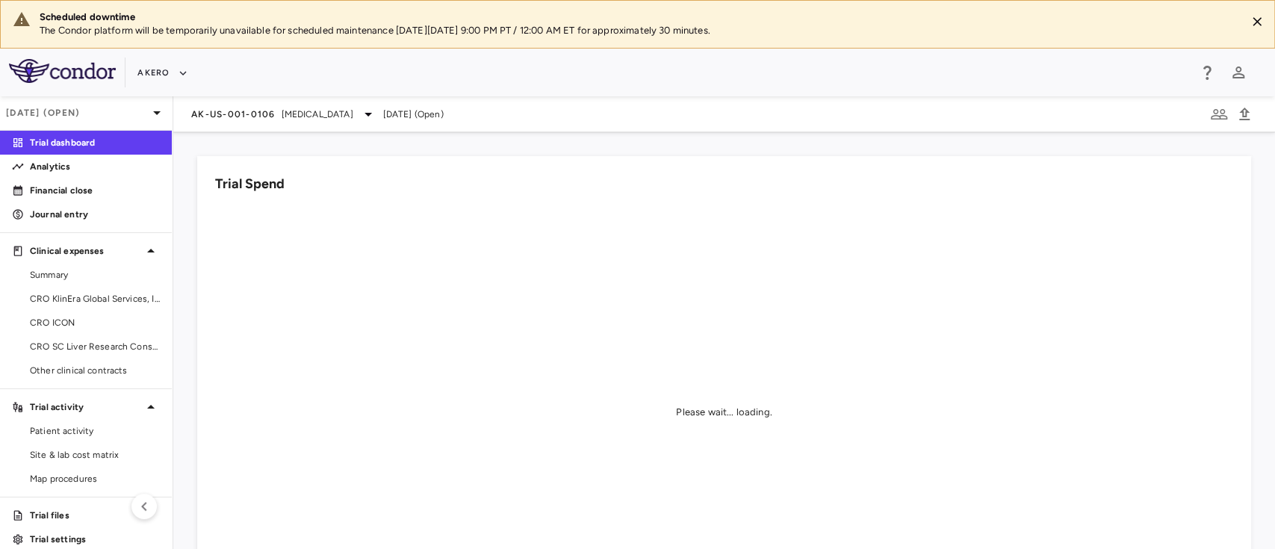 This screenshot has height=549, width=1275. Describe the element at coordinates (724, 412) in the screenshot. I see `div: Please wait... loading.` at that location.